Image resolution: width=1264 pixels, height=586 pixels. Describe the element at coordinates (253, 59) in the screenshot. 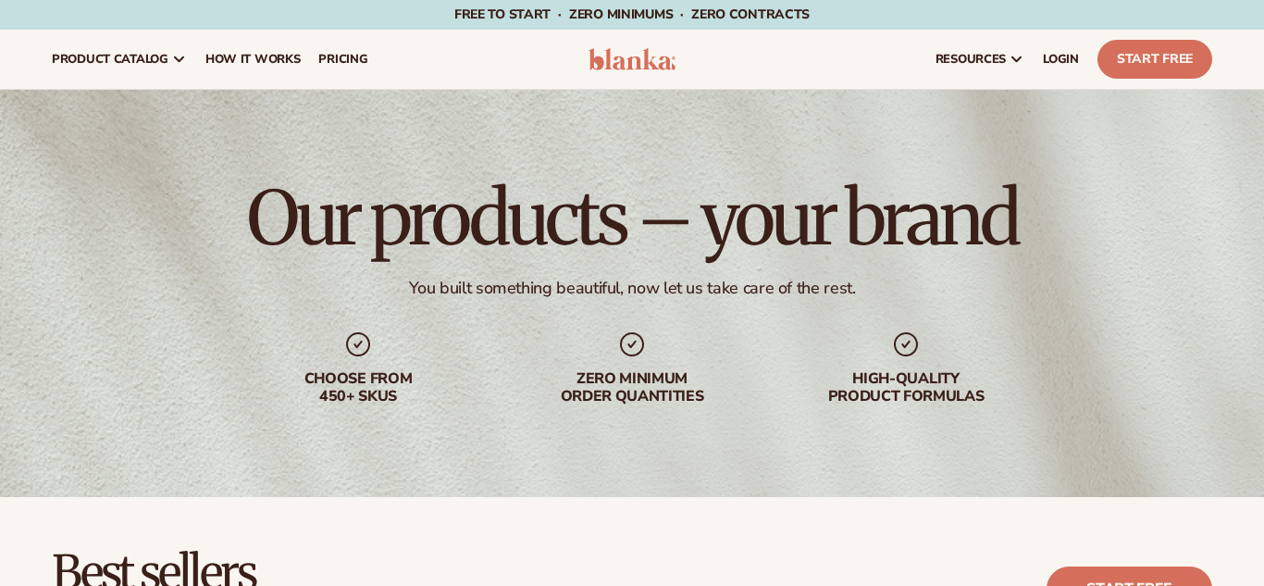

I see `span: How It Works` at that location.